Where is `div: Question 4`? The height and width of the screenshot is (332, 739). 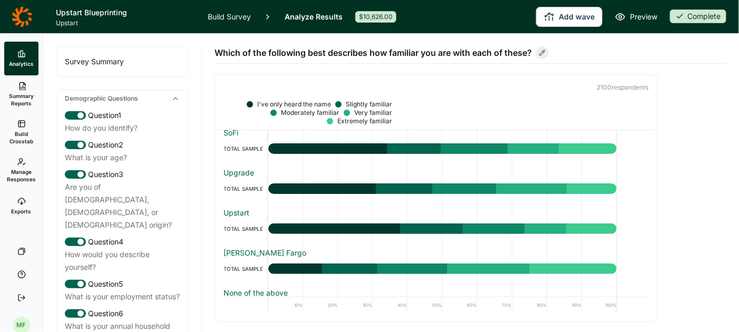 div: Question 4 is located at coordinates (122, 242).